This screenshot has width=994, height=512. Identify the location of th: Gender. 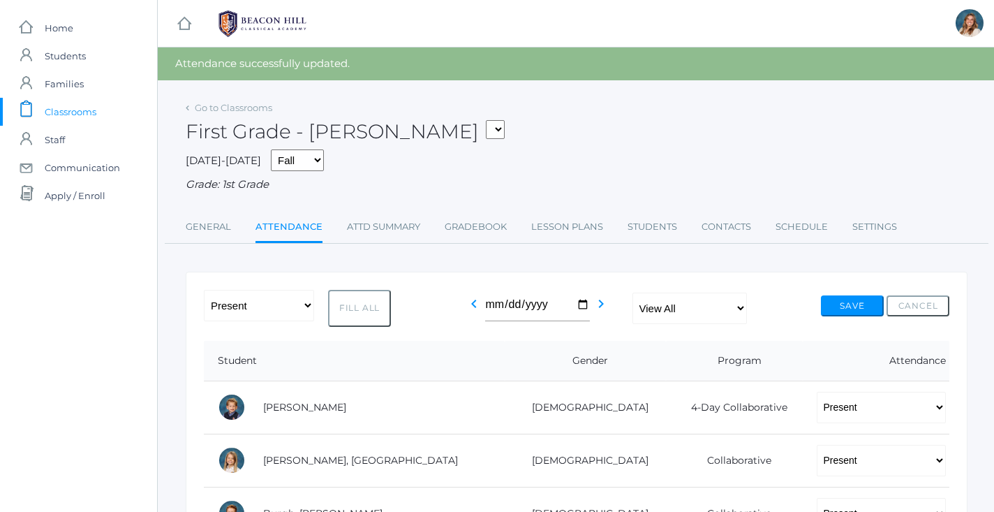
(585, 361).